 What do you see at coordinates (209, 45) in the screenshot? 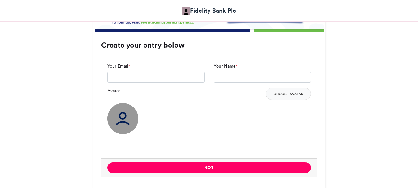
I see `h3: Create your entry below` at bounding box center [209, 45].